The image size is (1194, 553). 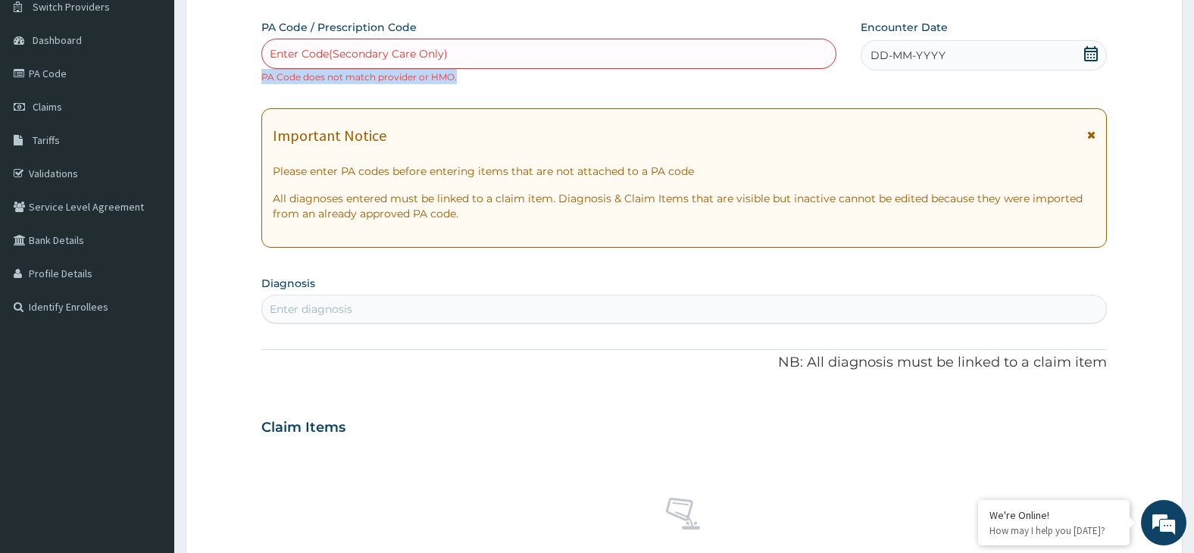 I want to click on p: All diagnoses entered must be linked to a claim item. Diagnosis & Claim Items that are visible bu..., so click(x=684, y=206).